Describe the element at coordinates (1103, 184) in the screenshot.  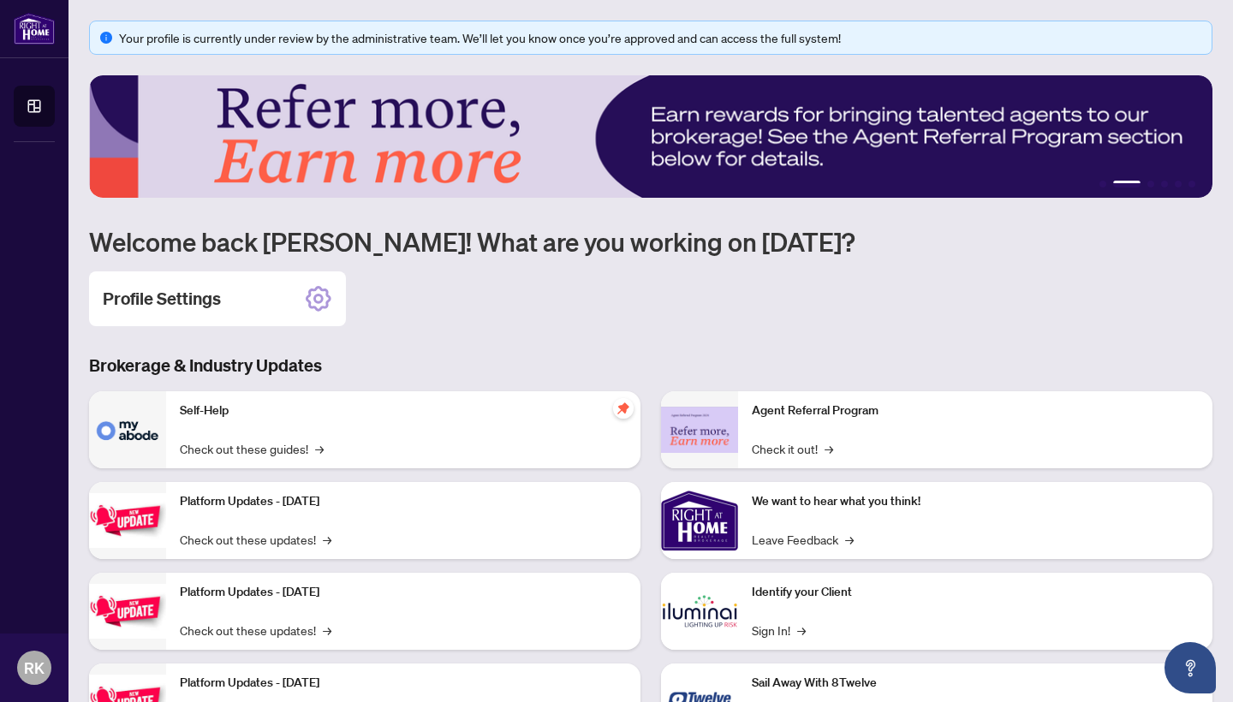
I see `button: 1` at that location.